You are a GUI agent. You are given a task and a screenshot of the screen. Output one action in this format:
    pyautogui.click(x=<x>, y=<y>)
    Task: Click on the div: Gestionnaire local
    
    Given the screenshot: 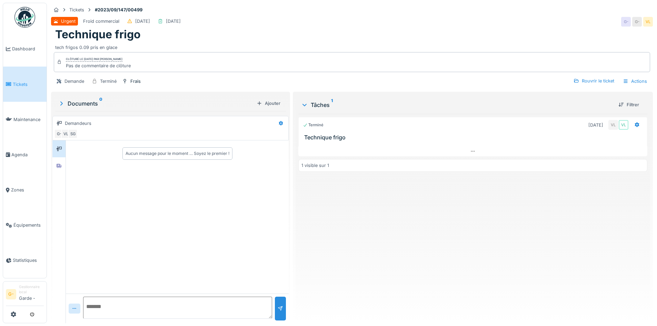 What is the action you would take?
    pyautogui.click(x=31, y=289)
    